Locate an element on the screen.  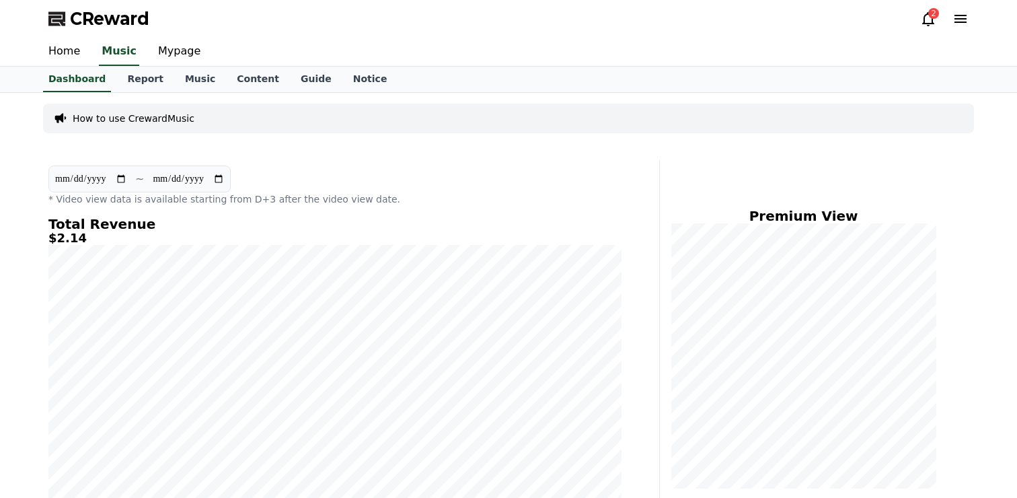
a: 2 is located at coordinates (928, 19).